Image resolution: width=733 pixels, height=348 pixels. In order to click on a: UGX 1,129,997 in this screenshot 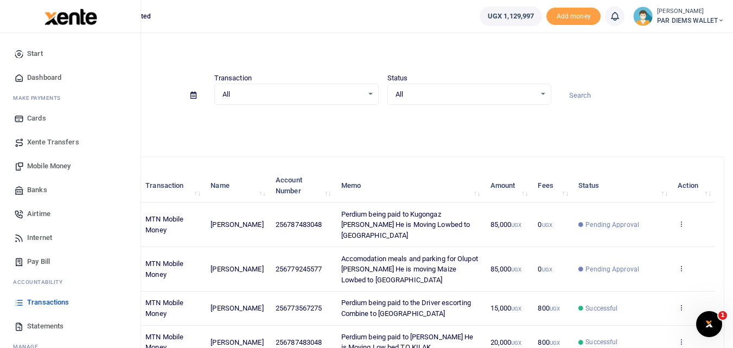, I will do `click(510, 16)`.